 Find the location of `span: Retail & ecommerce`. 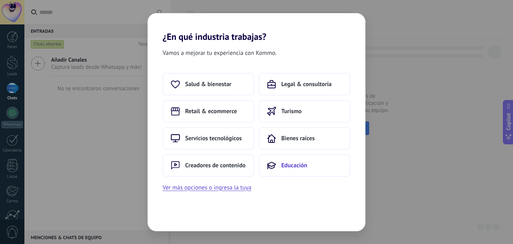

span: Retail & ecommerce is located at coordinates (211, 111).